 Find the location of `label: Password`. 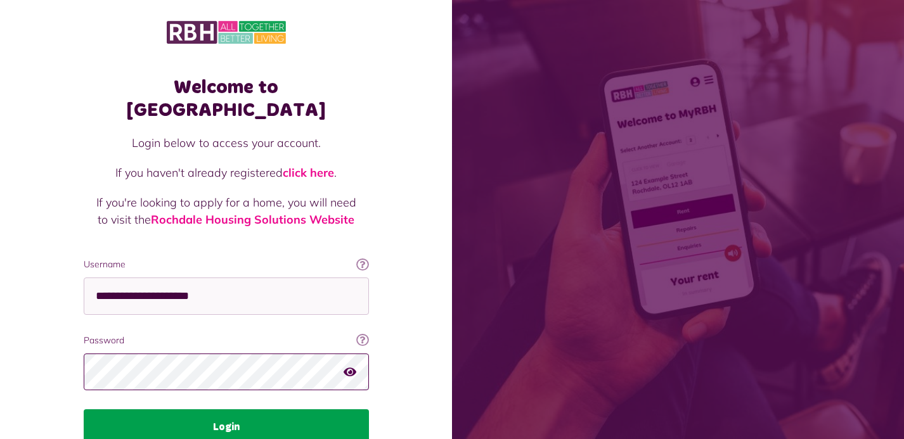

label: Password is located at coordinates (226, 340).